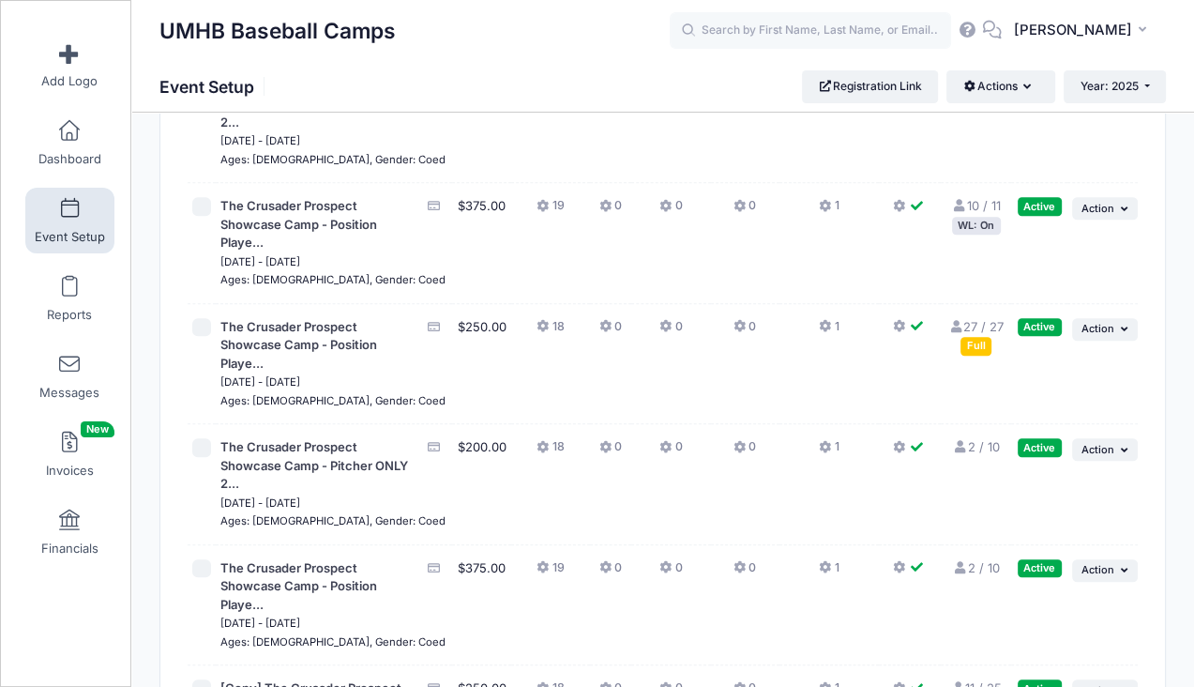  What do you see at coordinates (278, 31) in the screenshot?
I see `h1: UMHB Baseball Camps` at bounding box center [278, 31].